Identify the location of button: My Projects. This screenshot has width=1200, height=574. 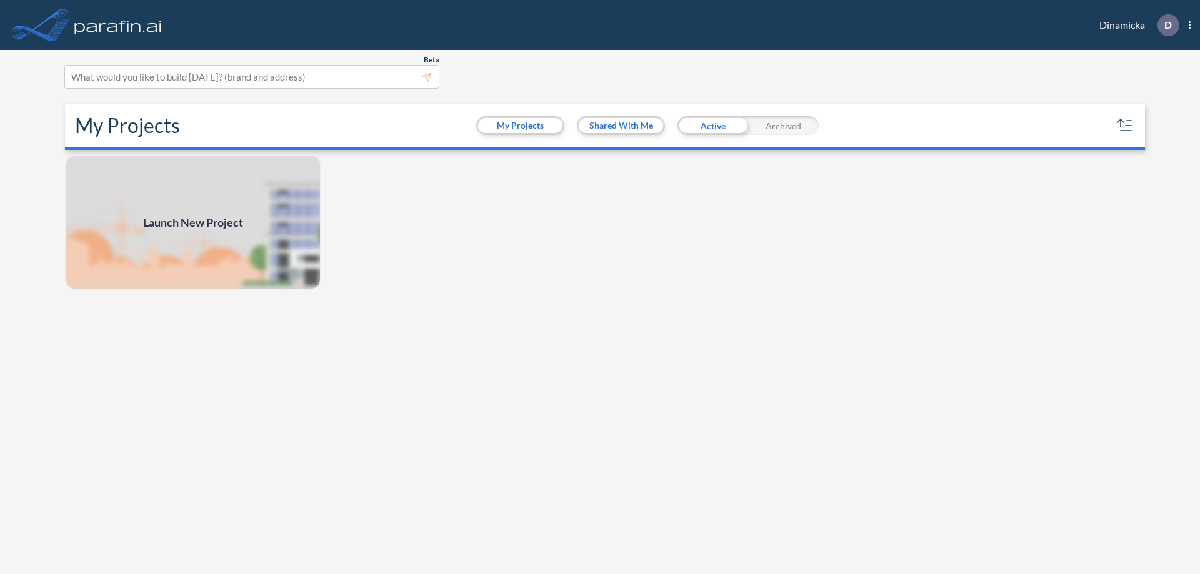
(520, 126).